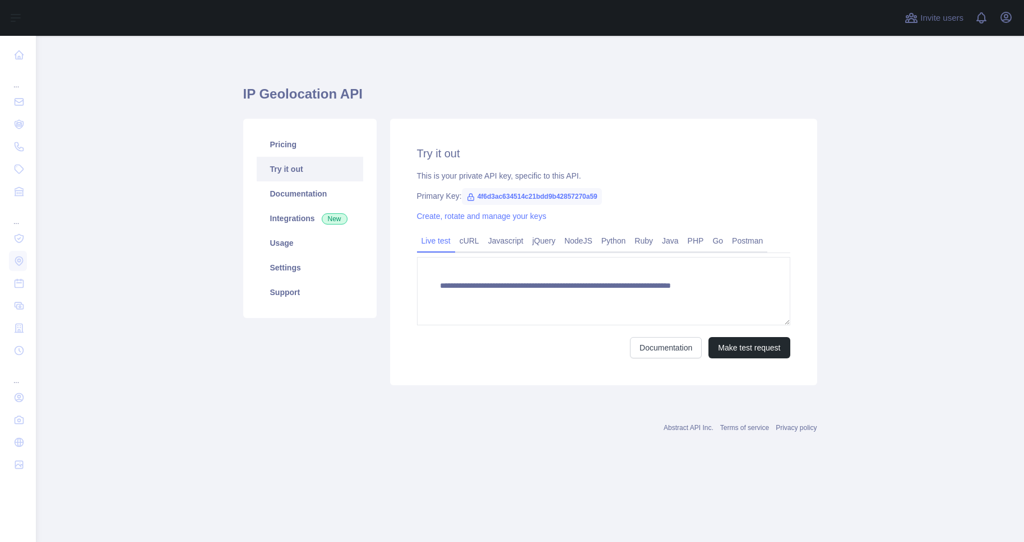 This screenshot has width=1024, height=542. I want to click on a: Terms of service, so click(744, 428).